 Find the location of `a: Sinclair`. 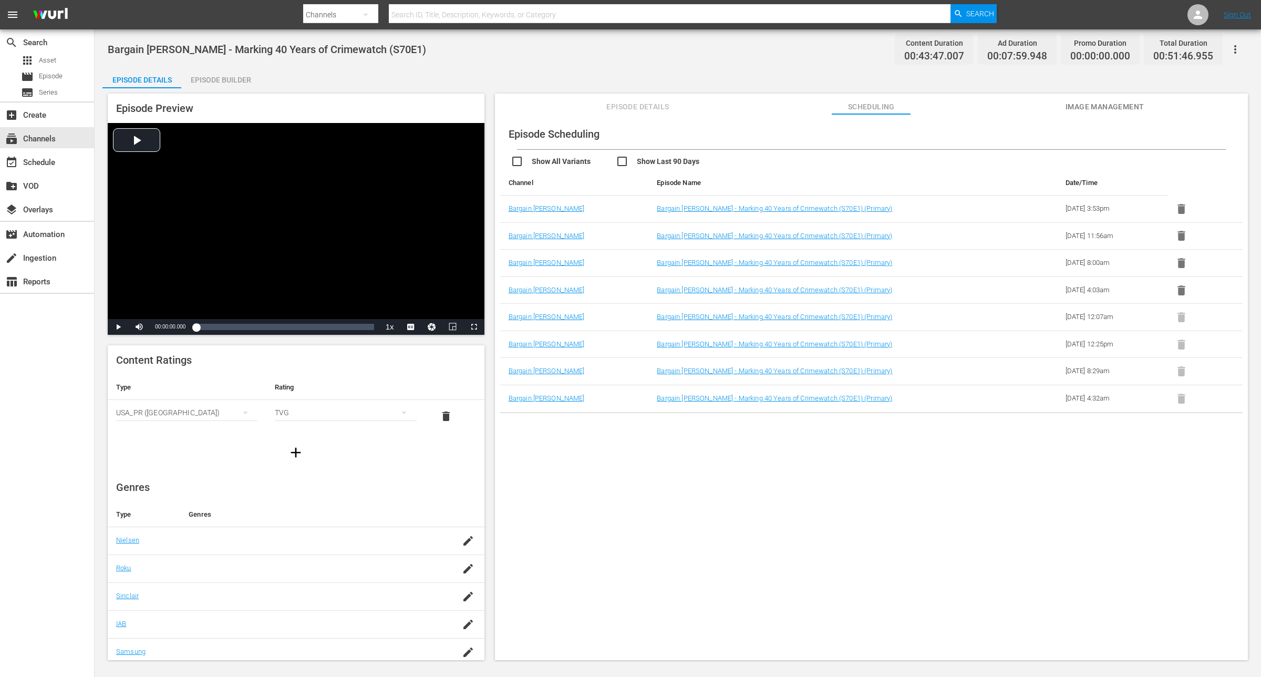

a: Sinclair is located at coordinates (127, 595).